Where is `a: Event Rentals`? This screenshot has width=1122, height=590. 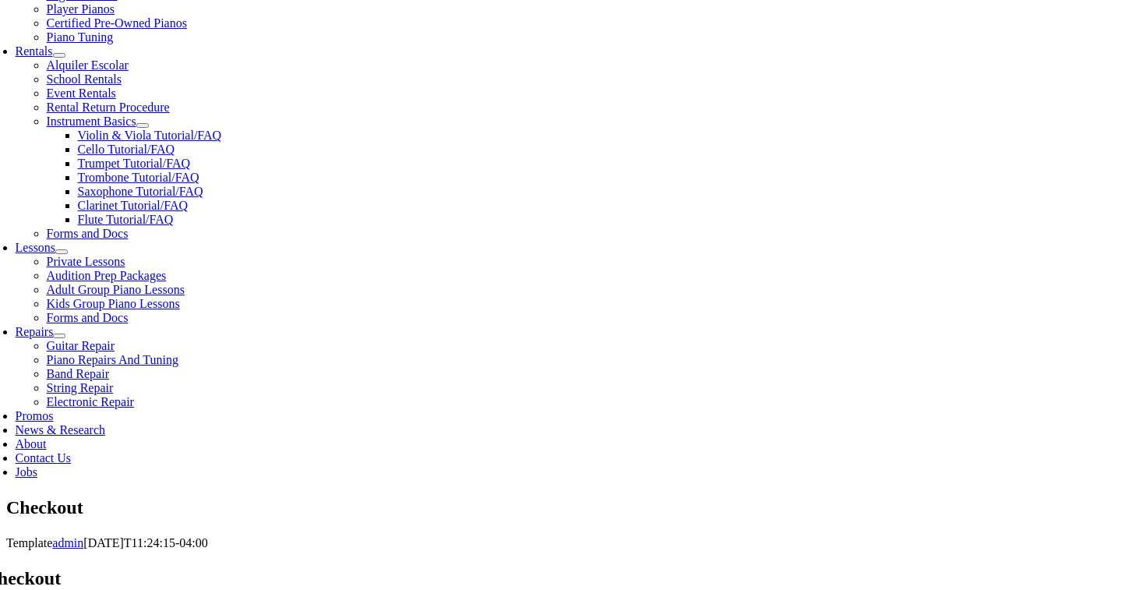
a: Event Rentals is located at coordinates (81, 93).